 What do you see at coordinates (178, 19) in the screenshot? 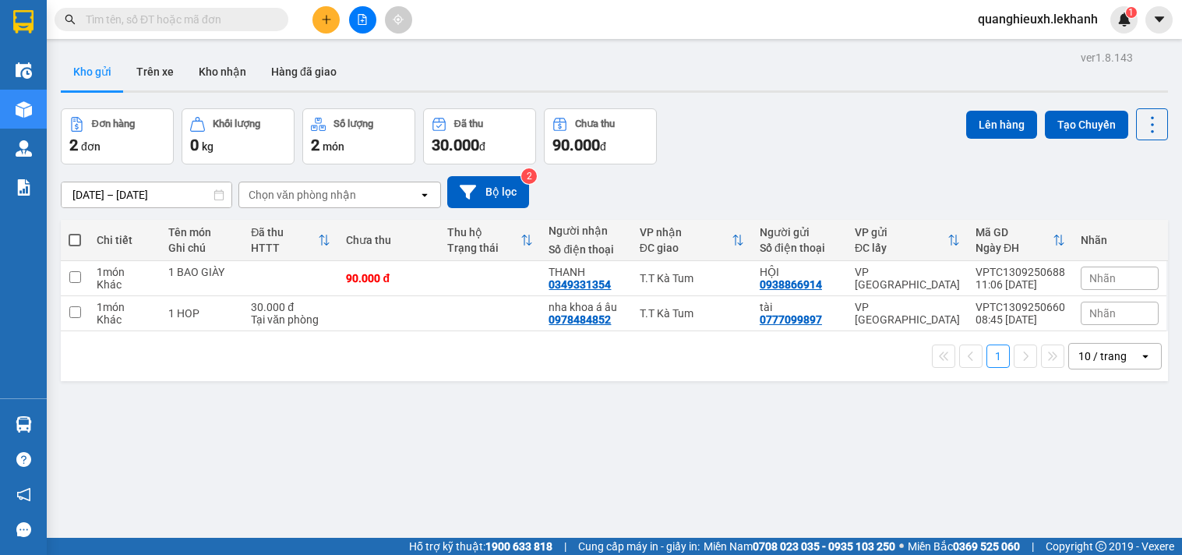
I see `input: Tìm tên, số ĐT hoặc mã đơn` at bounding box center [178, 19].